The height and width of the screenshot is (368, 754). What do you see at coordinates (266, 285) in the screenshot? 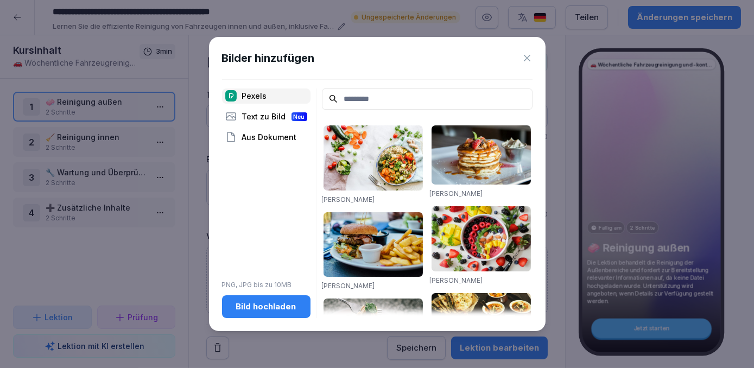
I see `p: PNG, JPG bis zu 10MB` at bounding box center [266, 285].